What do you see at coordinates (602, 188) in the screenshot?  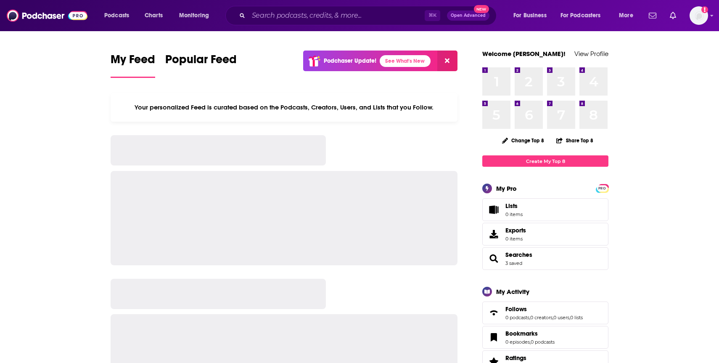 I see `a: PRO` at bounding box center [602, 188].